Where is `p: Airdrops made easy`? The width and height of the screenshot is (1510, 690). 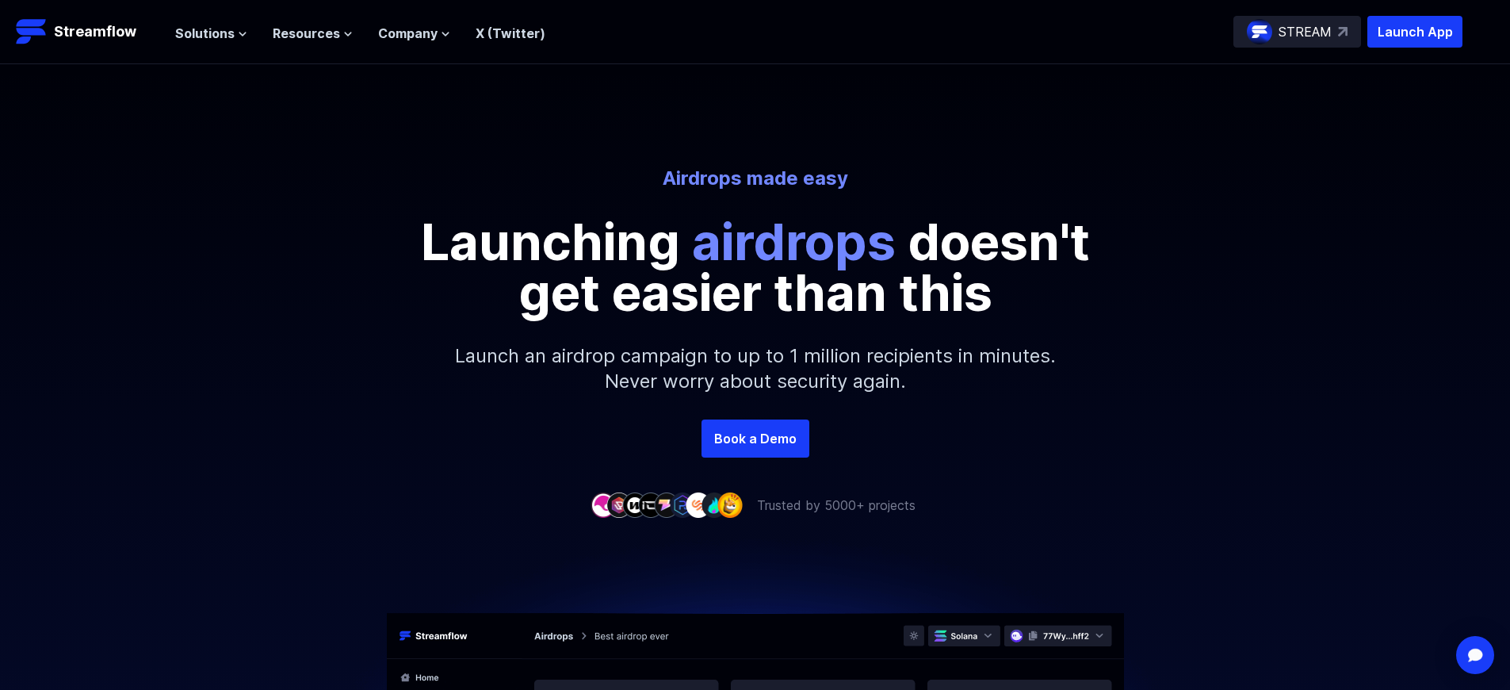
p: Airdrops made easy is located at coordinates (755, 178).